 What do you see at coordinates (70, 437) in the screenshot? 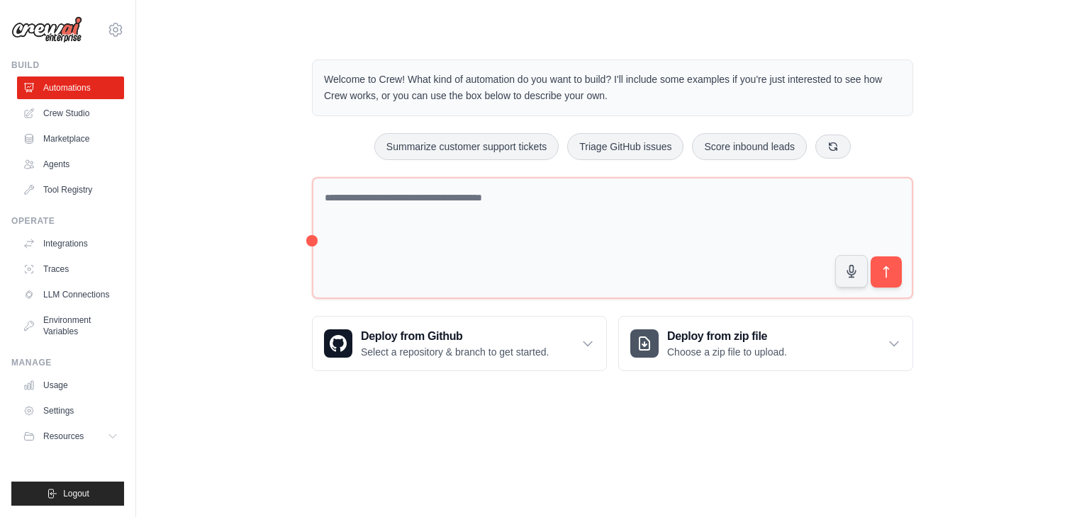
I see `button: Resources` at bounding box center [70, 437].